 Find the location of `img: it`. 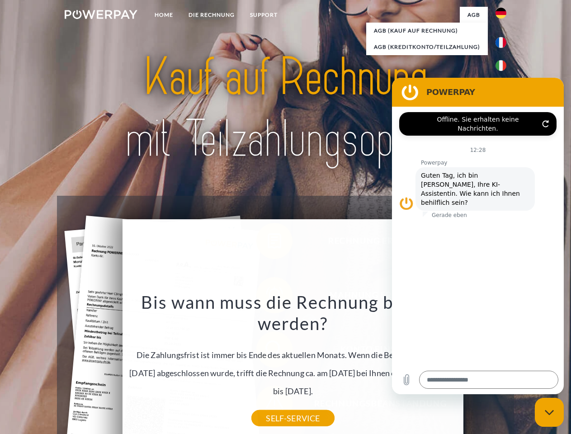

img: it is located at coordinates (501, 66).